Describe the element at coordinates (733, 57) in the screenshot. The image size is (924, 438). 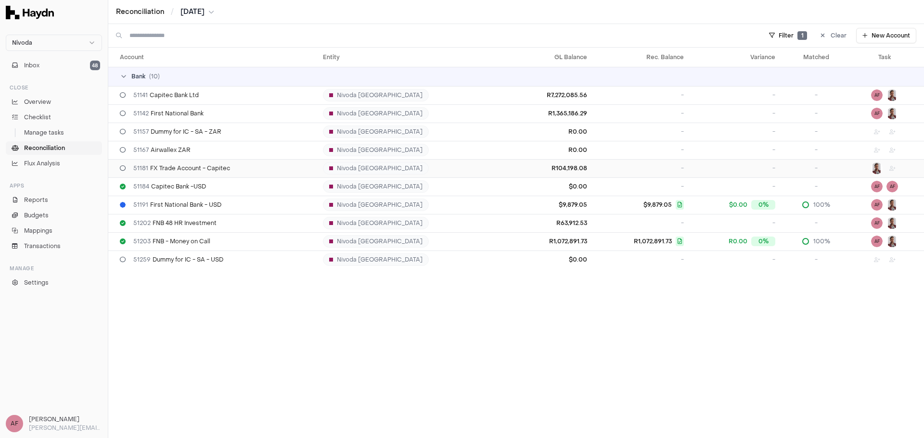
I see `th: Variance` at that location.